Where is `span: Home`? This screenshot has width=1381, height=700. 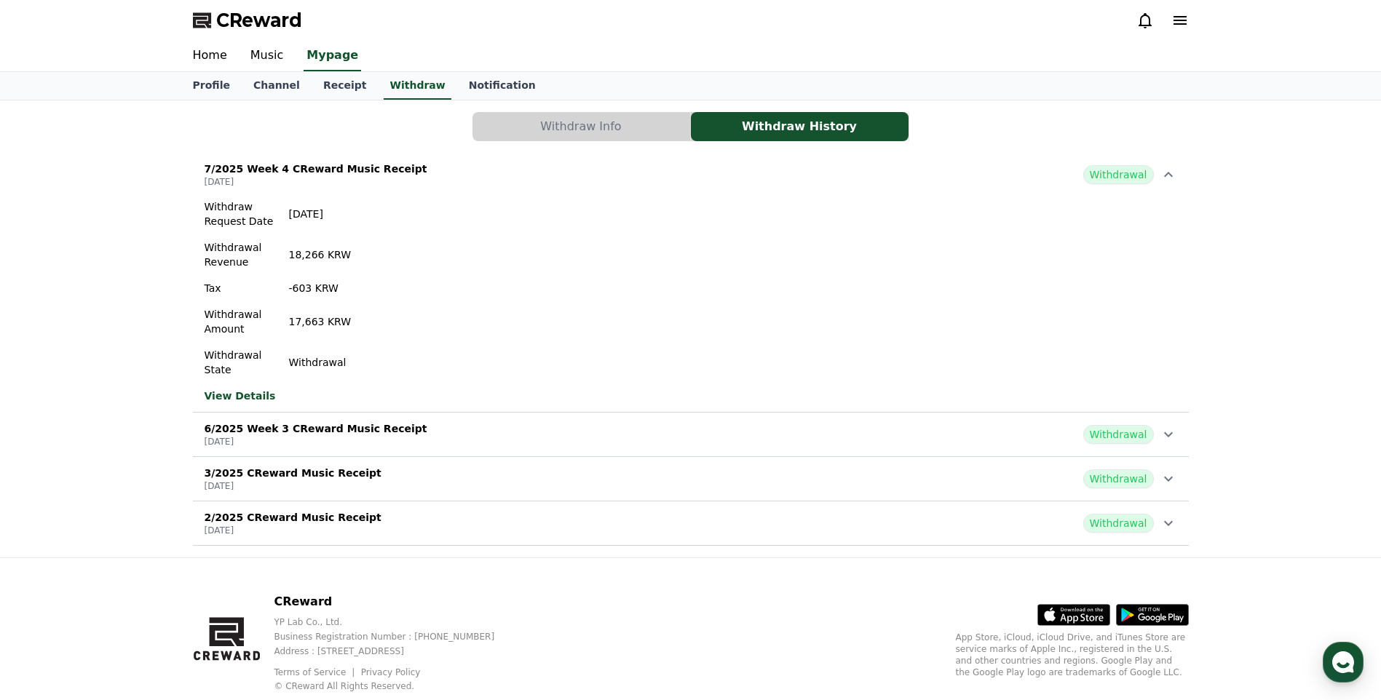
span: Home is located at coordinates (50, 489).